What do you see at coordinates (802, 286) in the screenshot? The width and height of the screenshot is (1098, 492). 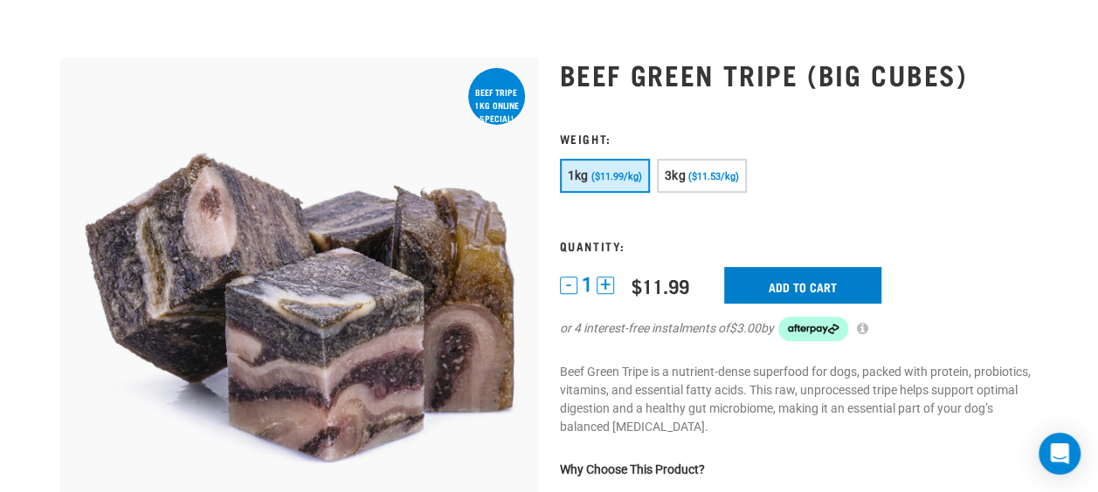 I see `input: Add to cart` at bounding box center [802, 286].